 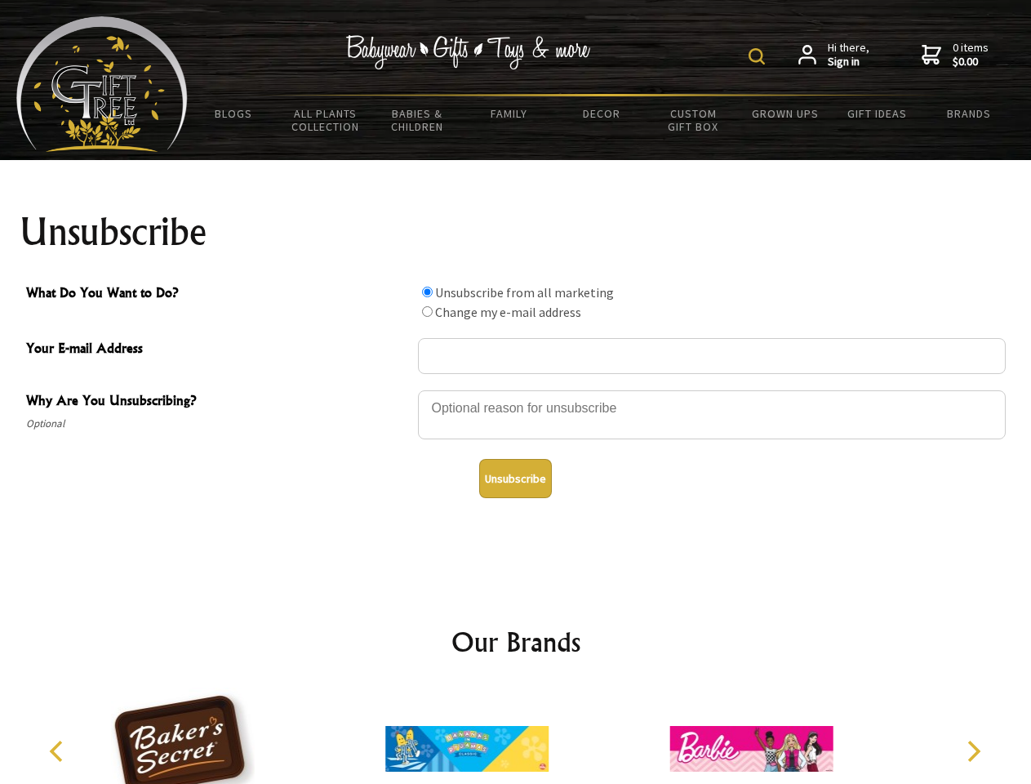 I want to click on strong: Sign in, so click(x=848, y=62).